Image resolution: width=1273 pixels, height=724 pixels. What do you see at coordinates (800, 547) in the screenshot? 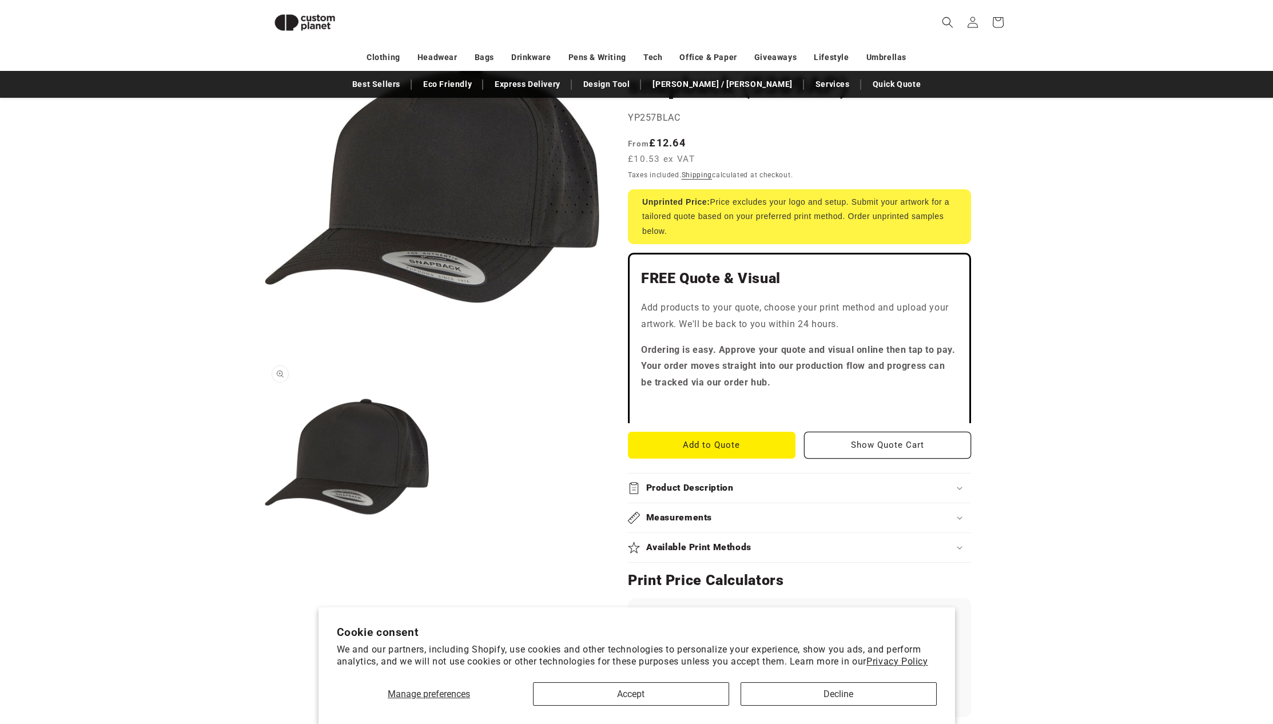
I see `summary: Available Print Methods` at bounding box center [800, 547].